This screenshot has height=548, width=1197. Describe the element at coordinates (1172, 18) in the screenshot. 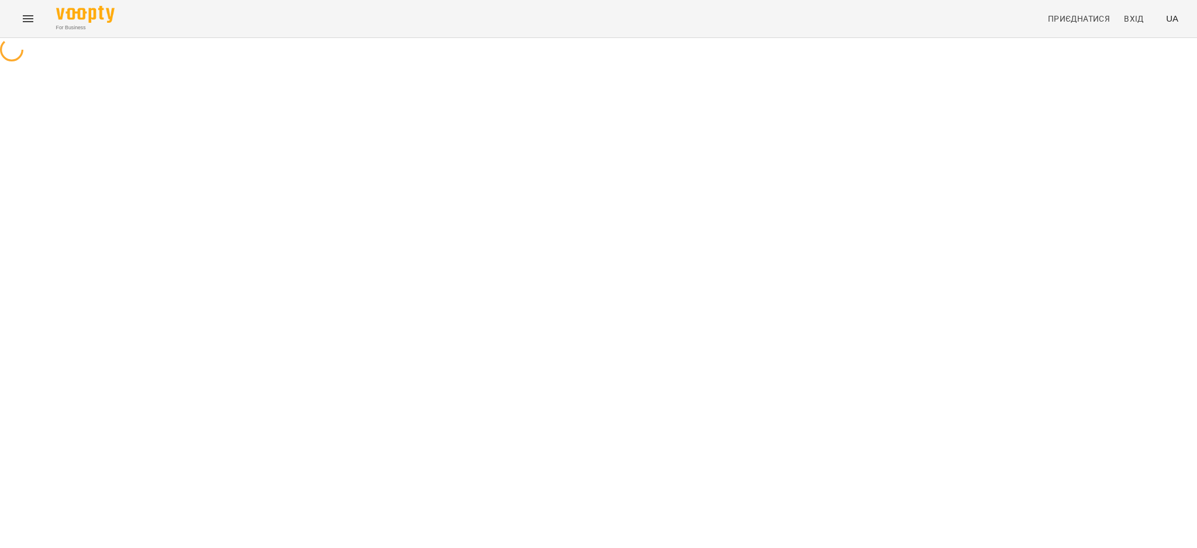

I see `button: UA` at that location.